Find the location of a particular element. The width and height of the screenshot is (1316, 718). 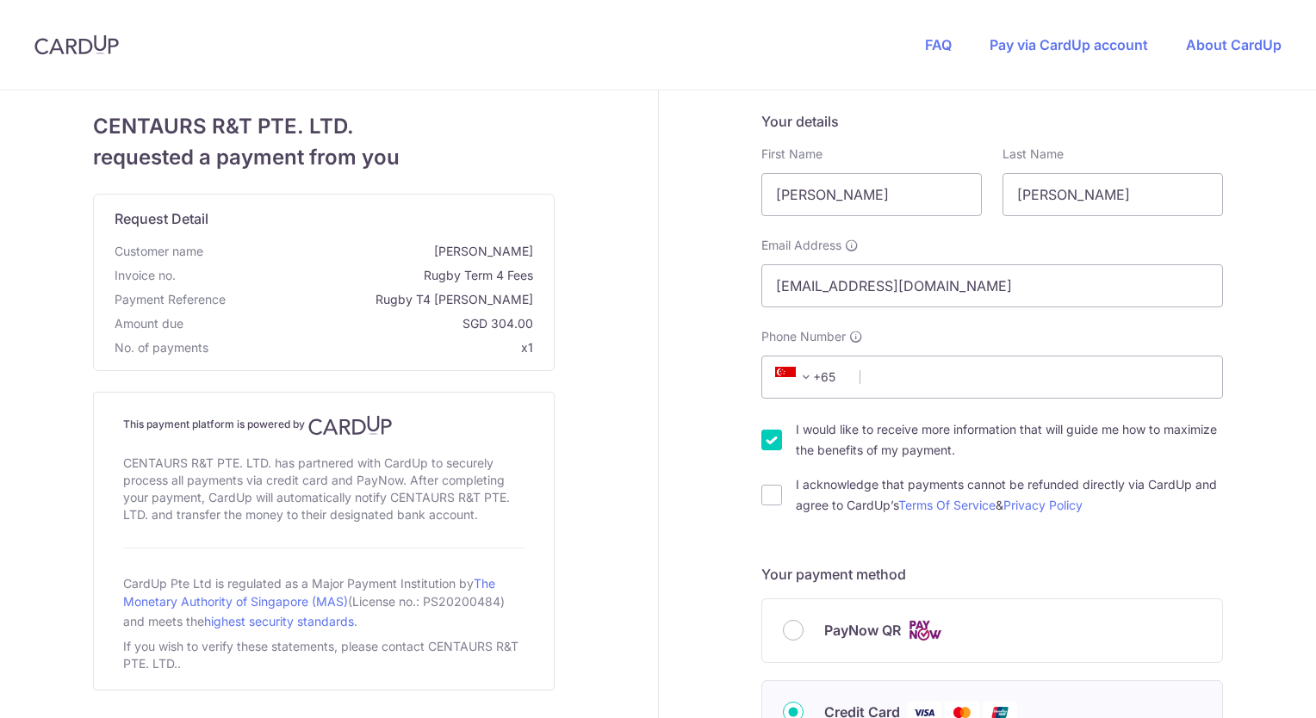

a: Terms Of Service is located at coordinates (946, 505).